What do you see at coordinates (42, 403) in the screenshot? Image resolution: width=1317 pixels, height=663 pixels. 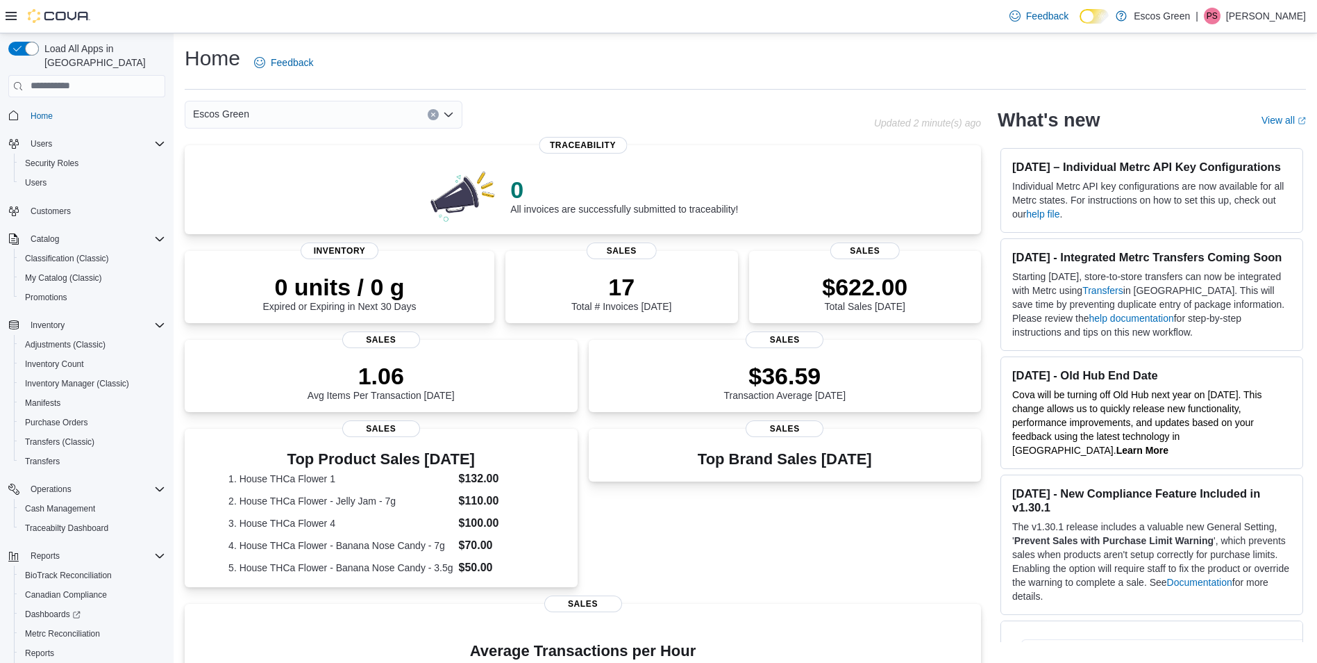 I see `span: Manifests` at bounding box center [42, 403].